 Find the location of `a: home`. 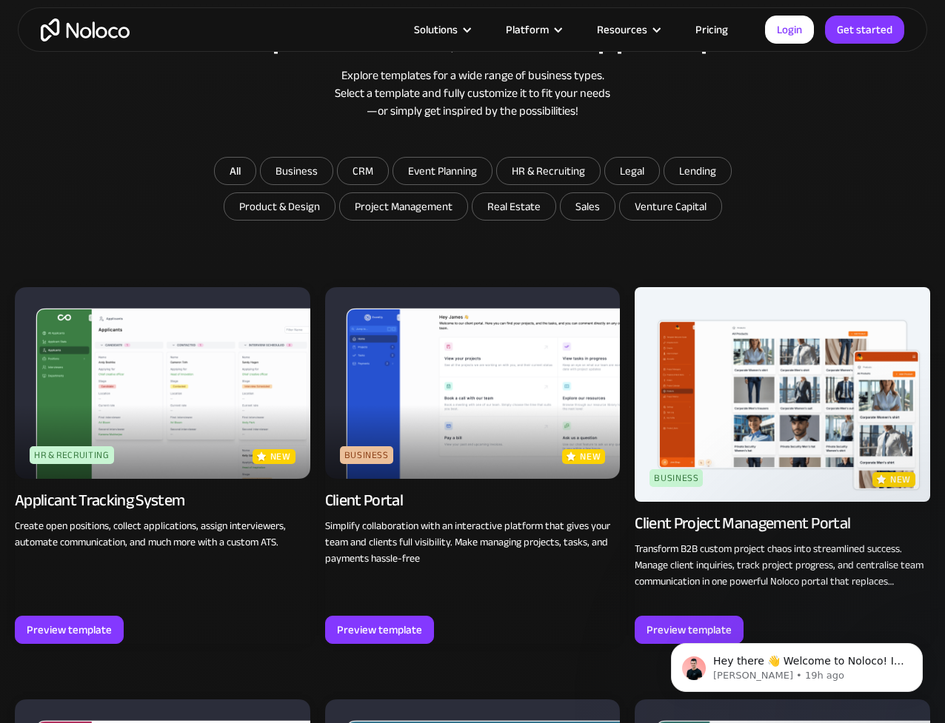

a: home is located at coordinates (85, 30).